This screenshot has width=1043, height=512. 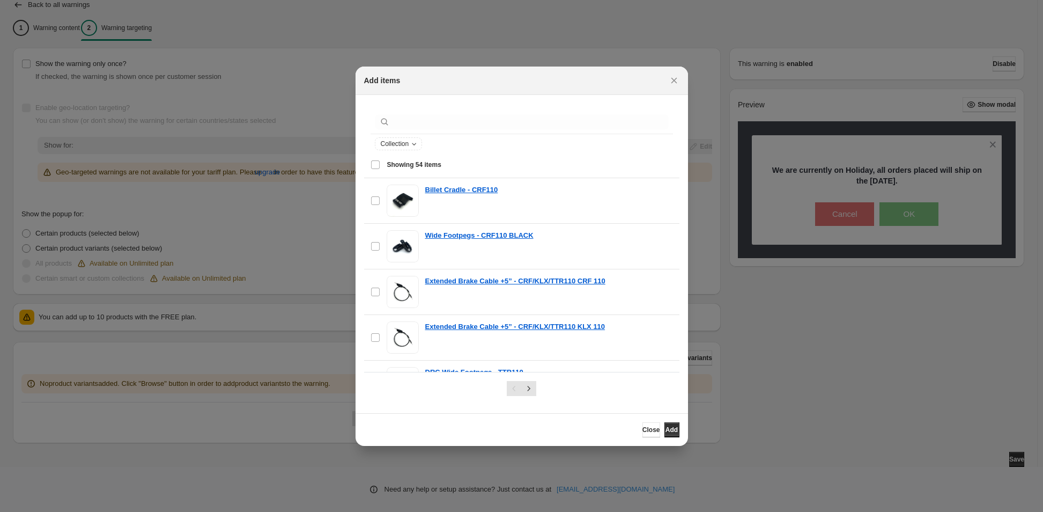 I want to click on button: Add, so click(x=672, y=430).